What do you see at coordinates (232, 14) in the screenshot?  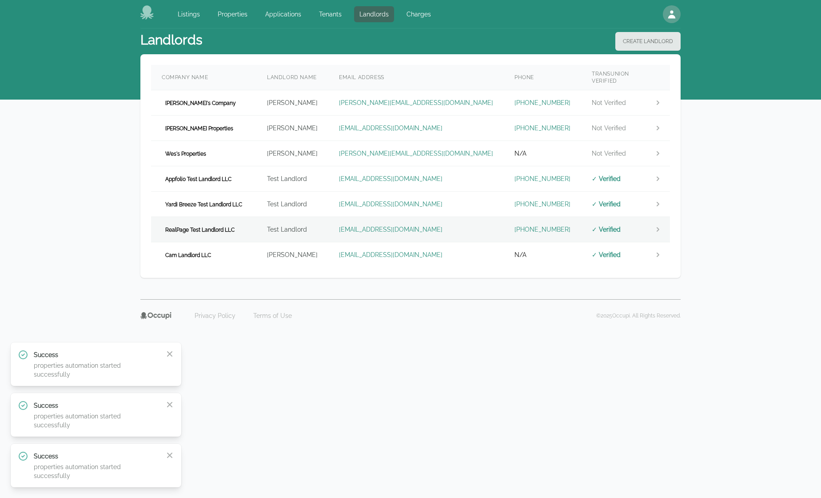 I see `a: Properties` at bounding box center [232, 14].